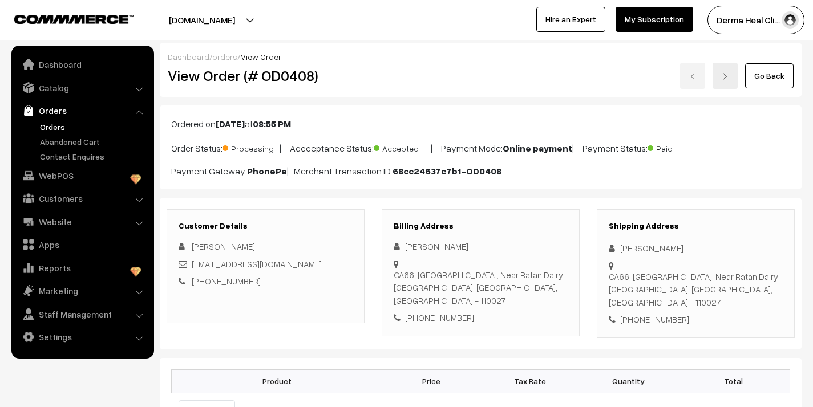  Describe the element at coordinates (480, 147) in the screenshot. I see `p: Order Status: | Accceptance Status: | Payment Mode: | Payment Status:` at that location.